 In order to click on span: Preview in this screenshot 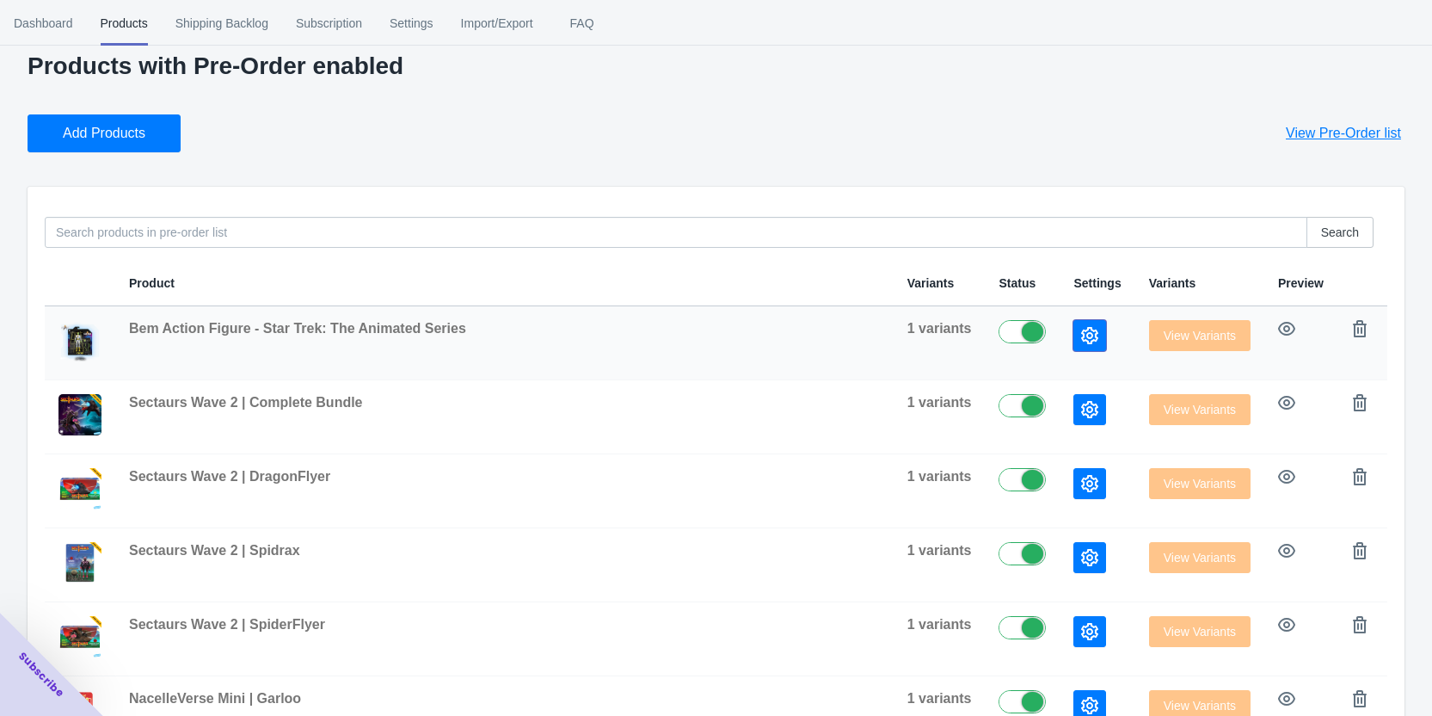, I will do `click(1300, 283)`.